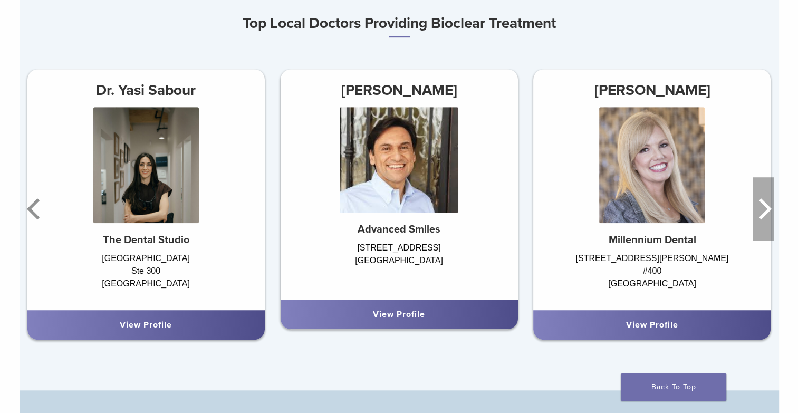 This screenshot has width=798, height=413. What do you see at coordinates (35, 209) in the screenshot?
I see `button: Previous` at bounding box center [35, 209].